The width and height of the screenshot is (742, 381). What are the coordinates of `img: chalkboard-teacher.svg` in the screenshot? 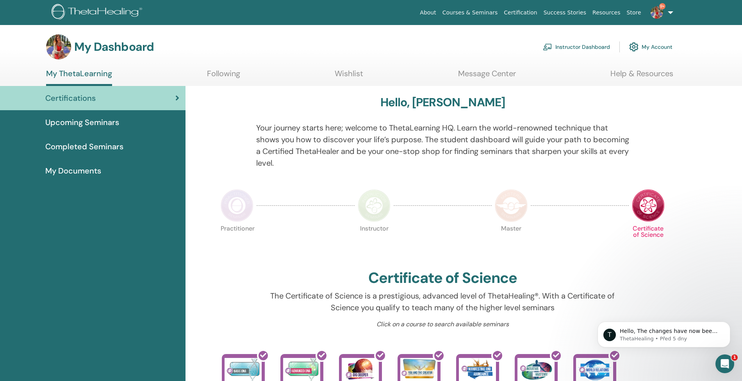 It's located at (548, 47).